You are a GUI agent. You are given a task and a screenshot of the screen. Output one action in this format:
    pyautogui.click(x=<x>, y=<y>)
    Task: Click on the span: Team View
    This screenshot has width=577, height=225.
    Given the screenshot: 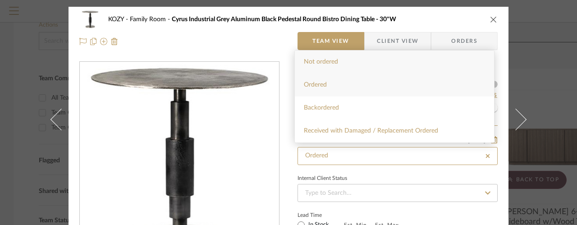 What is the action you would take?
    pyautogui.click(x=331, y=41)
    